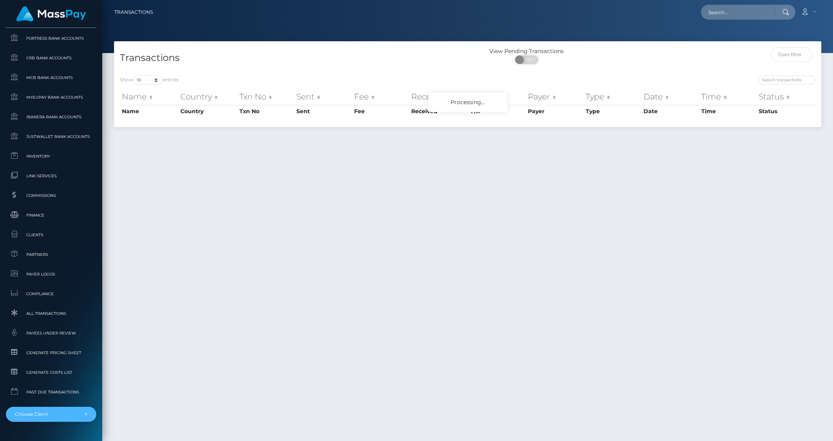  Describe the element at coordinates (134, 12) in the screenshot. I see `a: Transactions` at that location.